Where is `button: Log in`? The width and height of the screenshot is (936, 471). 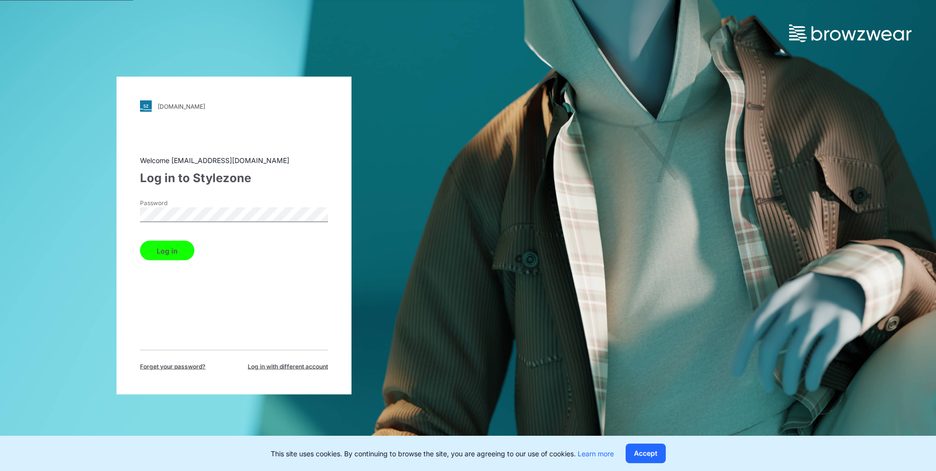
button: Log in is located at coordinates (167, 251).